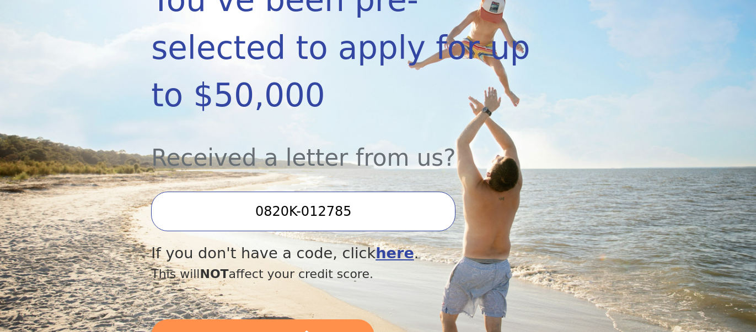 The image size is (756, 332). Describe the element at coordinates (303, 212) in the screenshot. I see `input: Enter your Offer Code:` at that location.